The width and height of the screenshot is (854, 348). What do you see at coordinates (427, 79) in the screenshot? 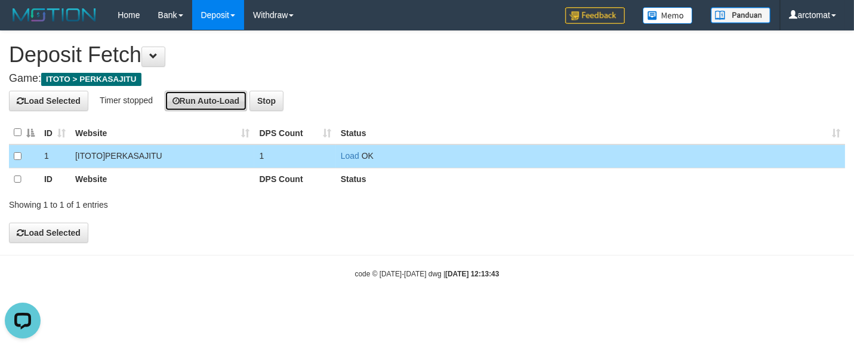
I see `h4: Game:` at bounding box center [427, 79].